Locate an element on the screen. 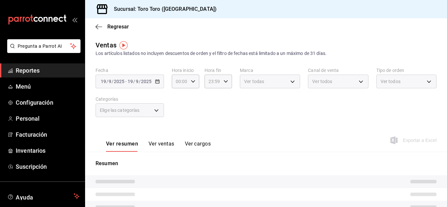 This screenshot has height=207, width=447. span: Regresar is located at coordinates (118, 26).